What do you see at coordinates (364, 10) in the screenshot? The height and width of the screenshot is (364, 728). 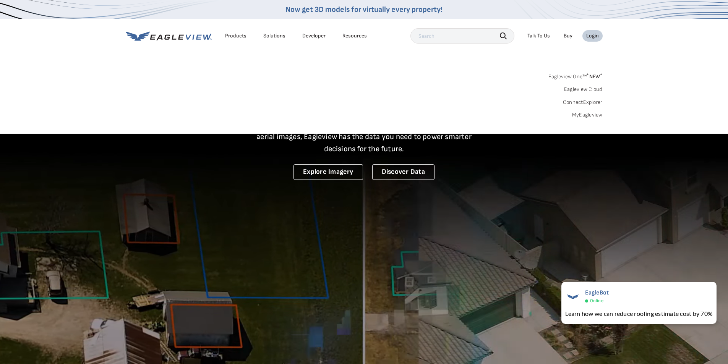 I see `a: Now get 3D models for virtually every property!` at bounding box center [364, 10].